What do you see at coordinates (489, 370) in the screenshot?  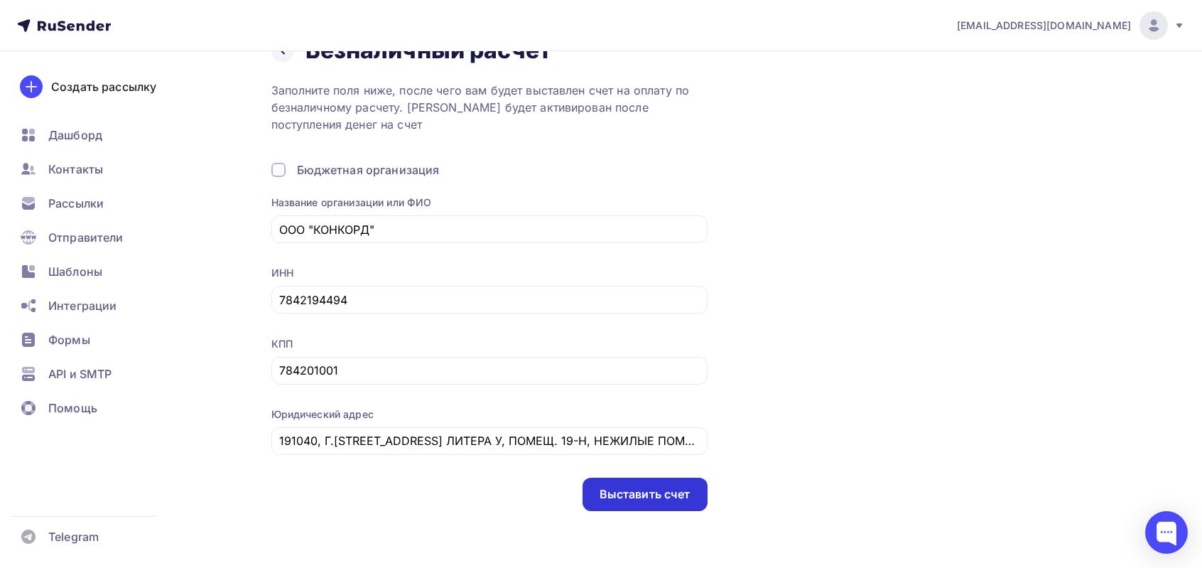 I see `input: Укажите КПП (содержит 9 цифр)` at bounding box center [489, 370].